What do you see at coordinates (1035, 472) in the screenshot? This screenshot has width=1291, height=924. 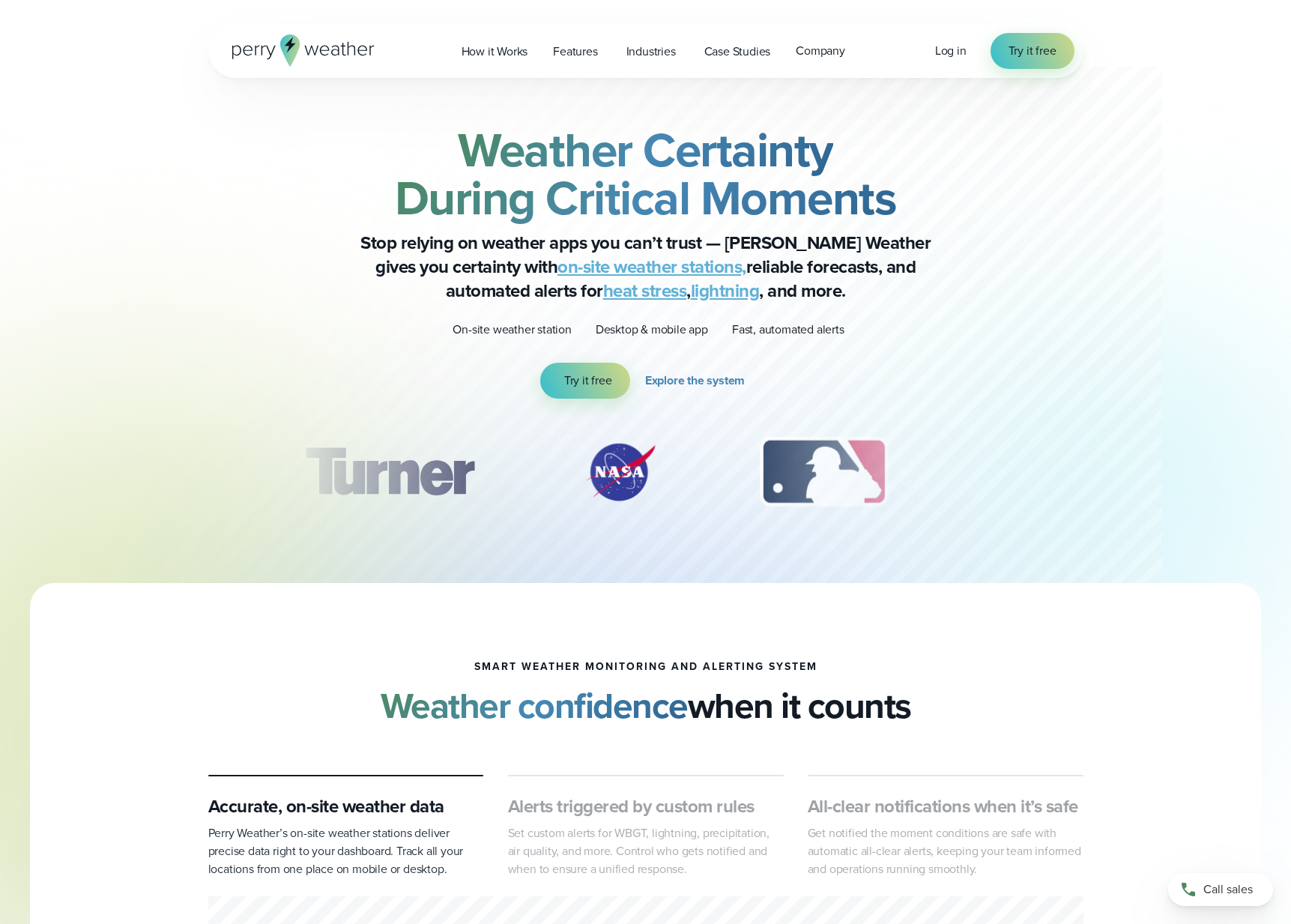 I see `img: PGA.svg` at bounding box center [1035, 472].